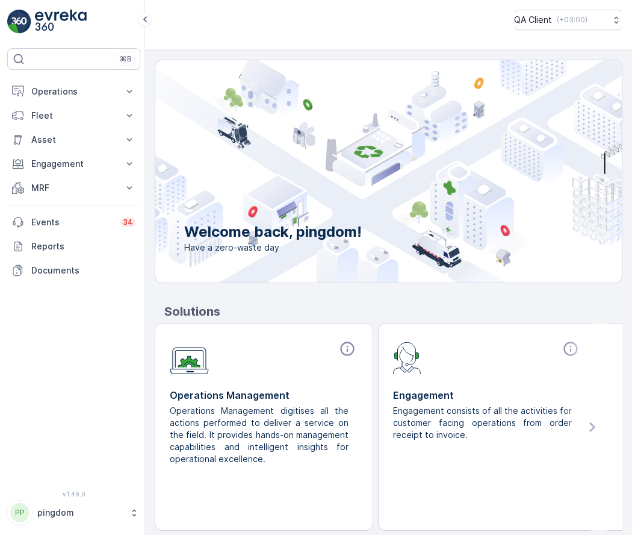  What do you see at coordinates (264, 395) in the screenshot?
I see `p: Operations Management` at bounding box center [264, 395].